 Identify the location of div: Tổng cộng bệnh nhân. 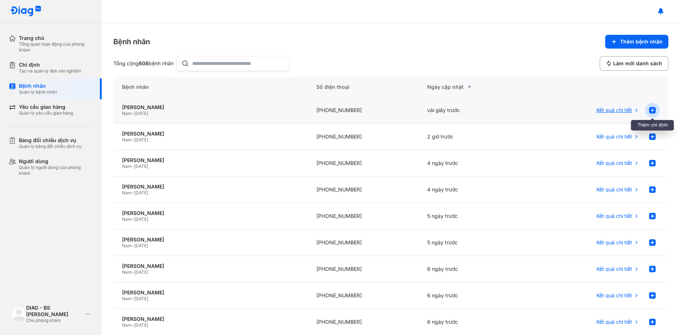
(143, 64).